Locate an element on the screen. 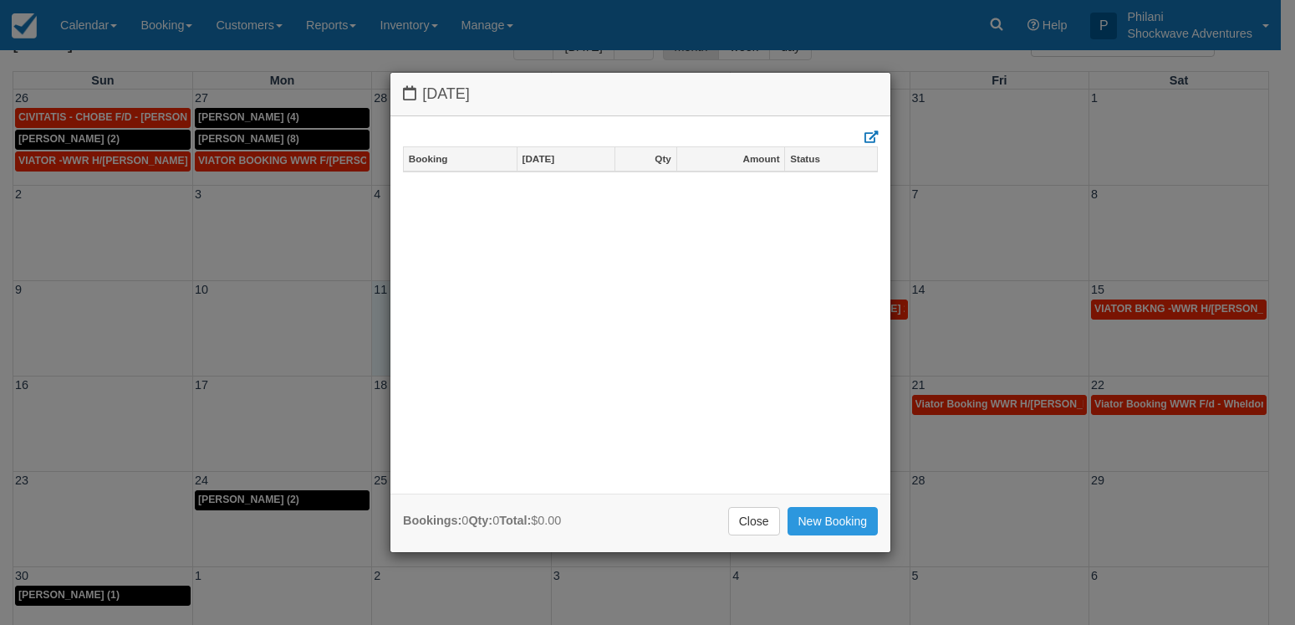  strong: Qty: is located at coordinates (480, 520).